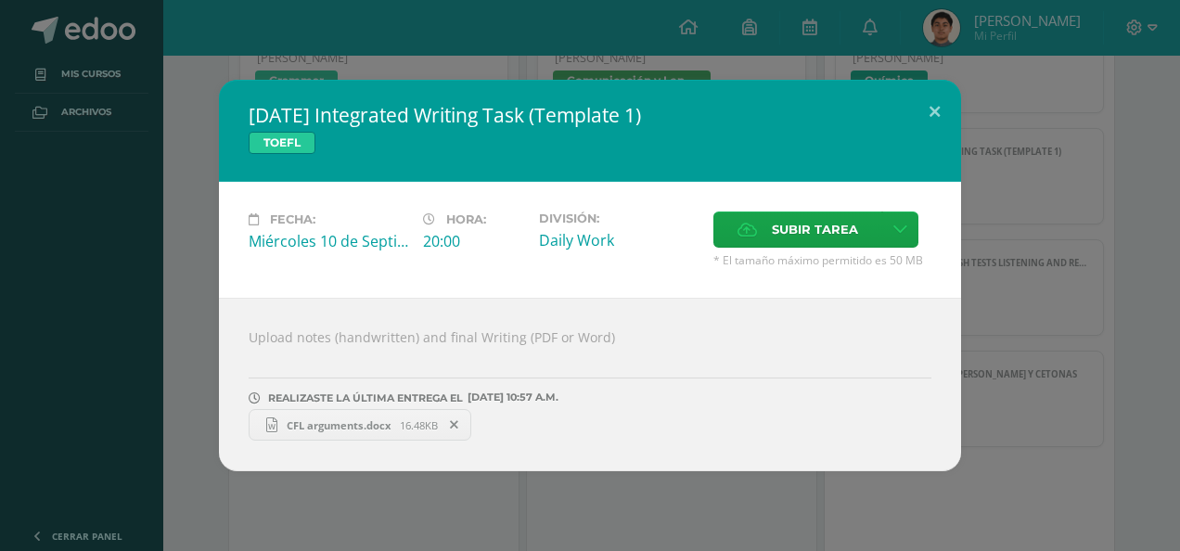 The image size is (1180, 551). Describe the element at coordinates (822, 260) in the screenshot. I see `span: * El tamaño máximo permitido es 50 MB` at that location.